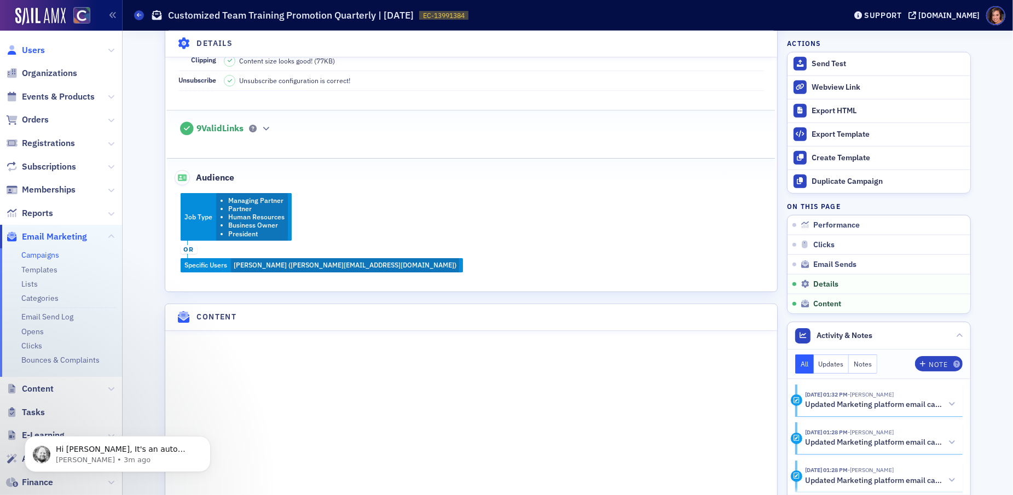 The width and height of the screenshot is (1013, 495). What do you see at coordinates (217, 317) in the screenshot?
I see `h4: Content` at bounding box center [217, 317].